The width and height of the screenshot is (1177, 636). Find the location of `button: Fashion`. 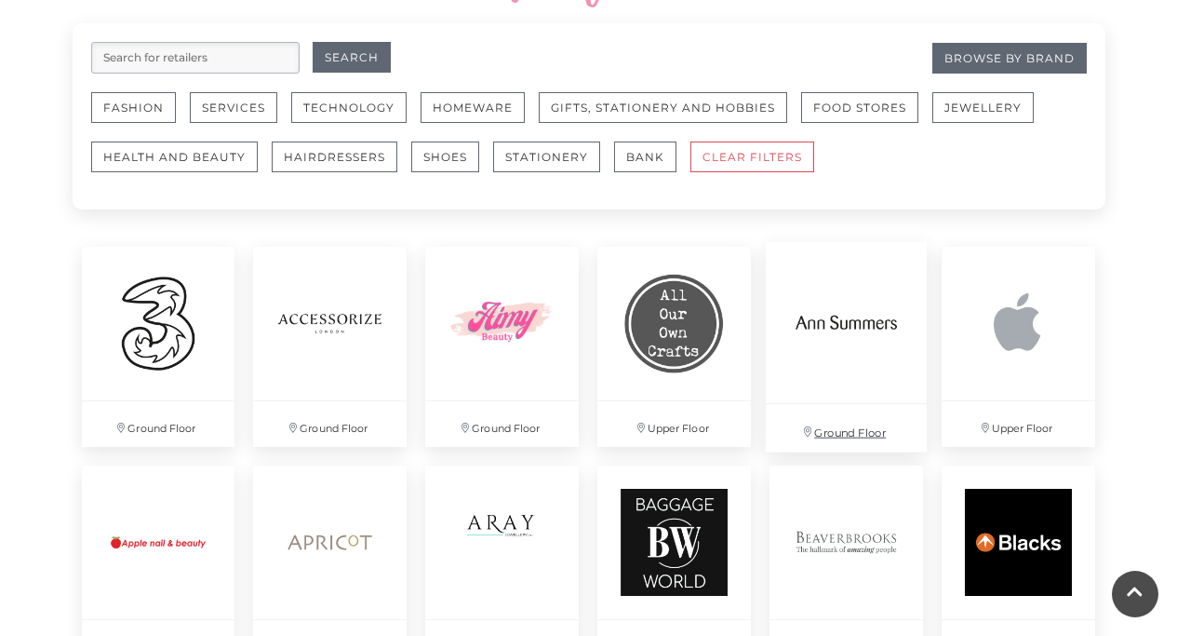

button: Fashion is located at coordinates (133, 107).